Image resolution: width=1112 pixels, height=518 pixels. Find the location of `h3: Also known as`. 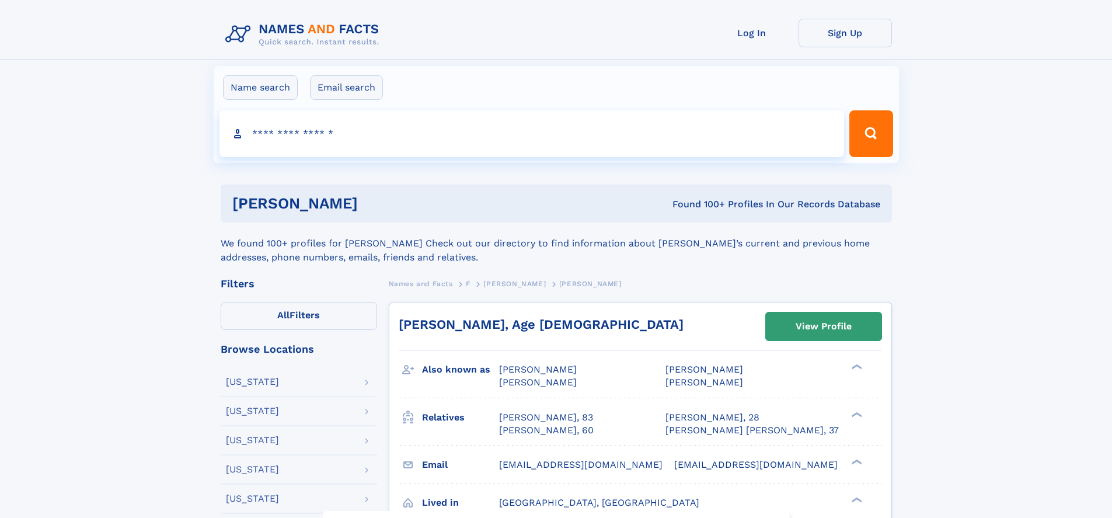

h3: Also known as is located at coordinates (460, 369).